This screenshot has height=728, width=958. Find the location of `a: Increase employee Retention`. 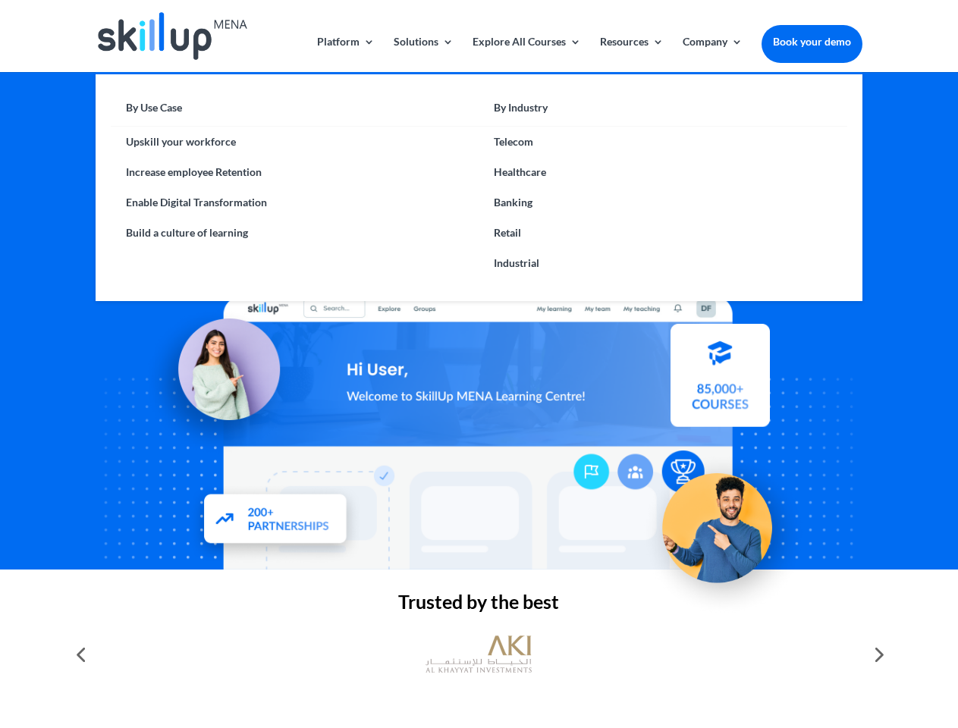

a: Increase employee Retention is located at coordinates (294, 172).